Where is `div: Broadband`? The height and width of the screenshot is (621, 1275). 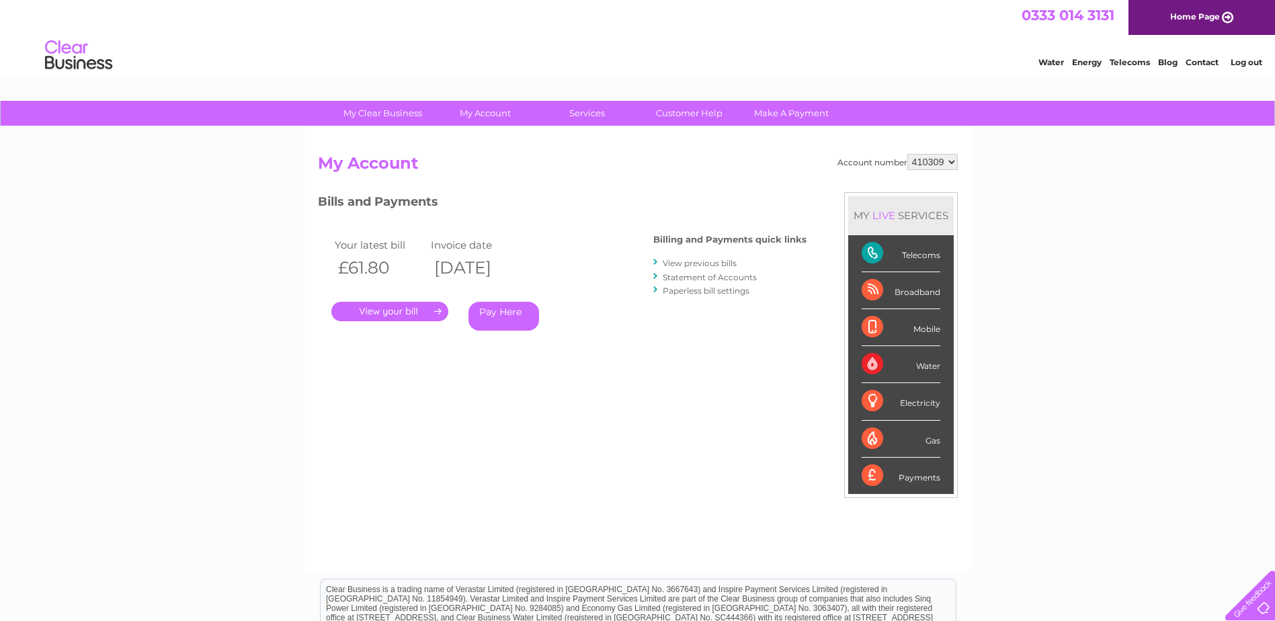
div: Broadband is located at coordinates (901, 290).